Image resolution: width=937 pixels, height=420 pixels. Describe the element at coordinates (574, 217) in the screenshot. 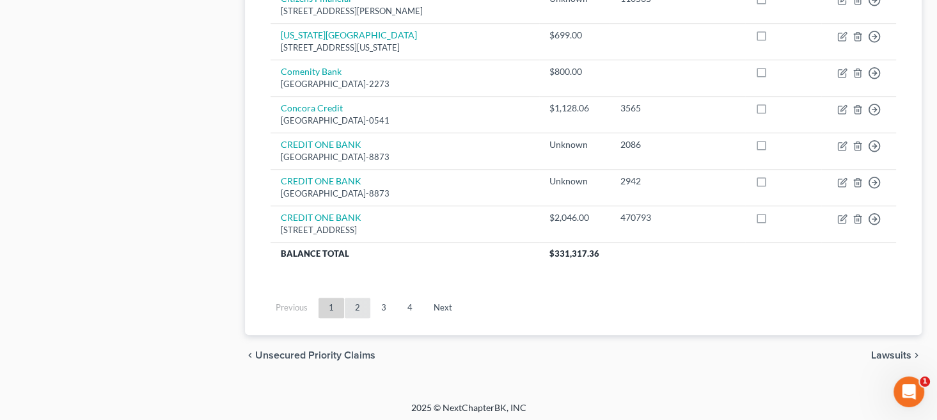

I see `div: $2,046.00` at that location.